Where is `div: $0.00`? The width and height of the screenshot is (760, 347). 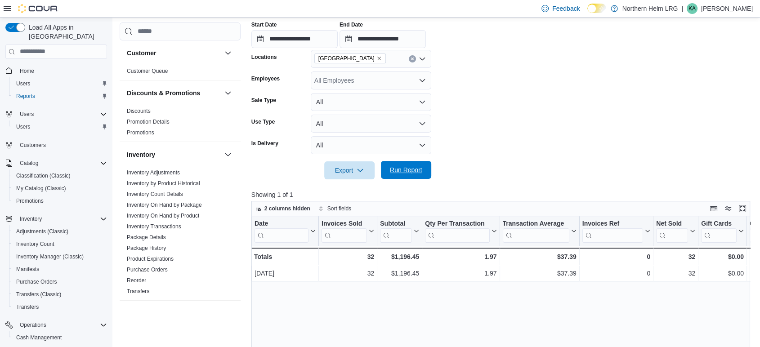 div: $0.00 is located at coordinates (723, 274).